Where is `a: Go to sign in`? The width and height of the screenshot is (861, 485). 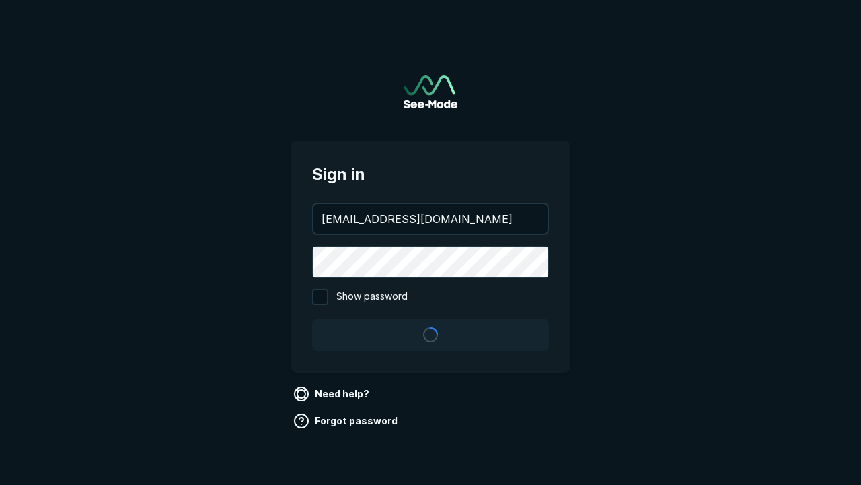
a: Go to sign in is located at coordinates (431, 92).